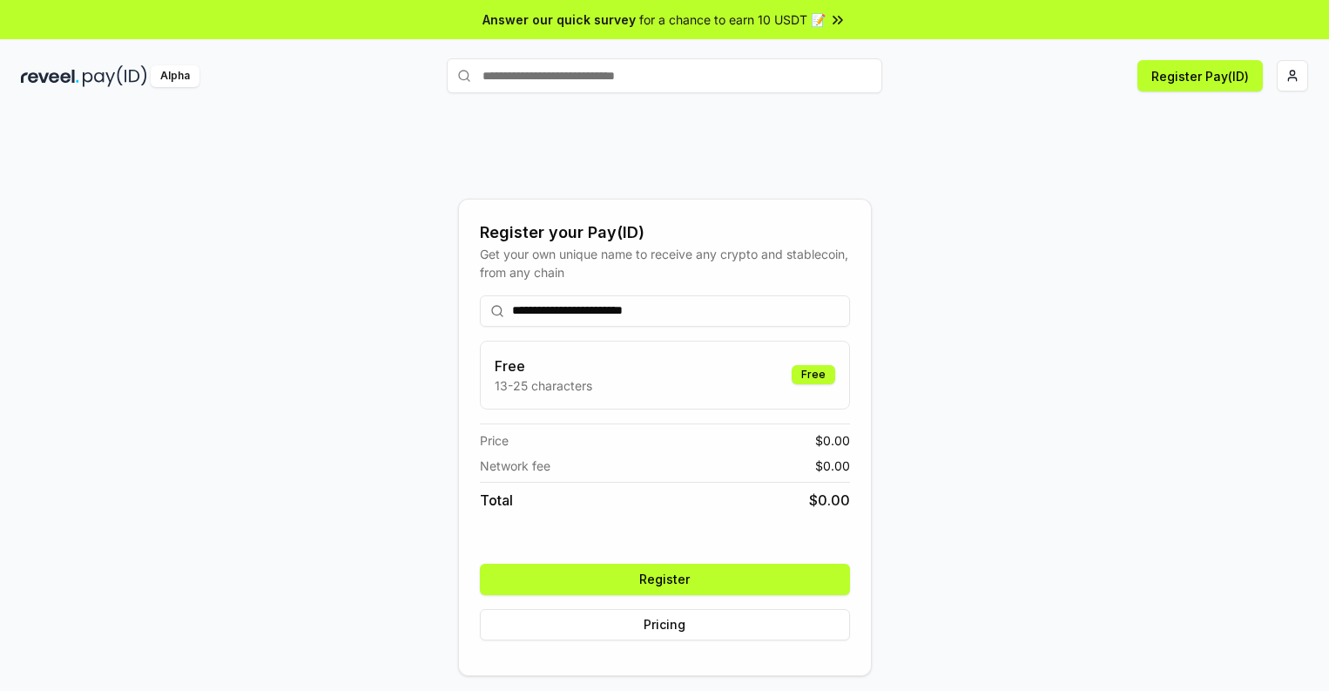 The image size is (1329, 691). I want to click on span: Network fee, so click(515, 465).